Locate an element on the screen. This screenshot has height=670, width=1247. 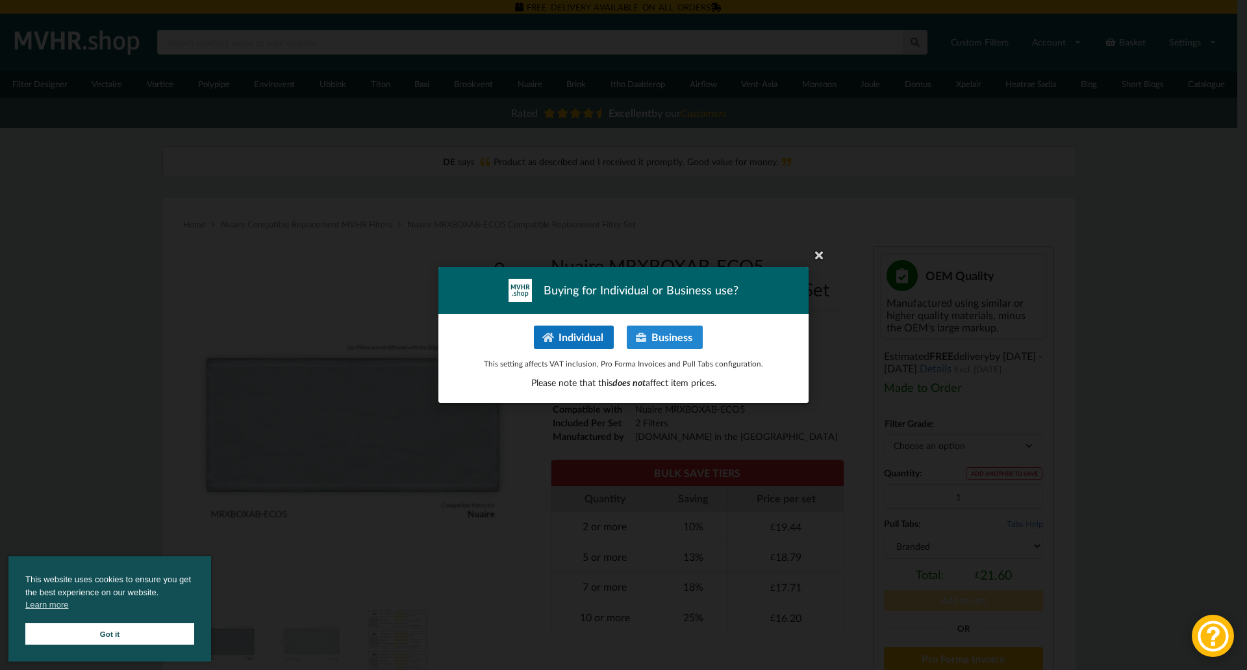
p: This setting affects VAT inclusion, Pro Forma Invoices and Pull Tabs configuration. is located at coordinates (624, 363).